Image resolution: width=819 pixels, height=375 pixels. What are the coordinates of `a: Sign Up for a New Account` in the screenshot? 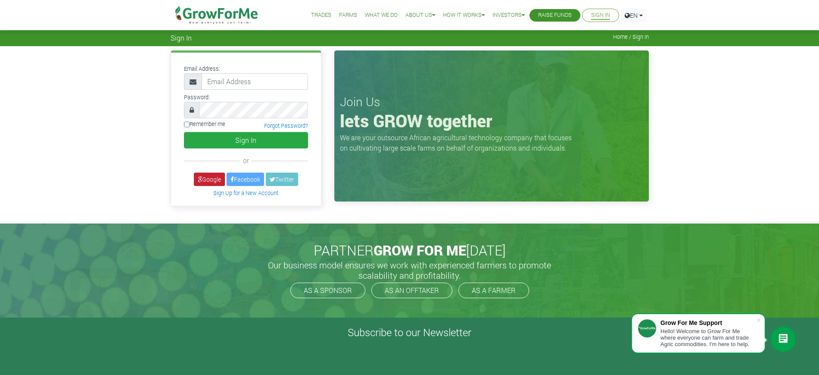 It's located at (246, 193).